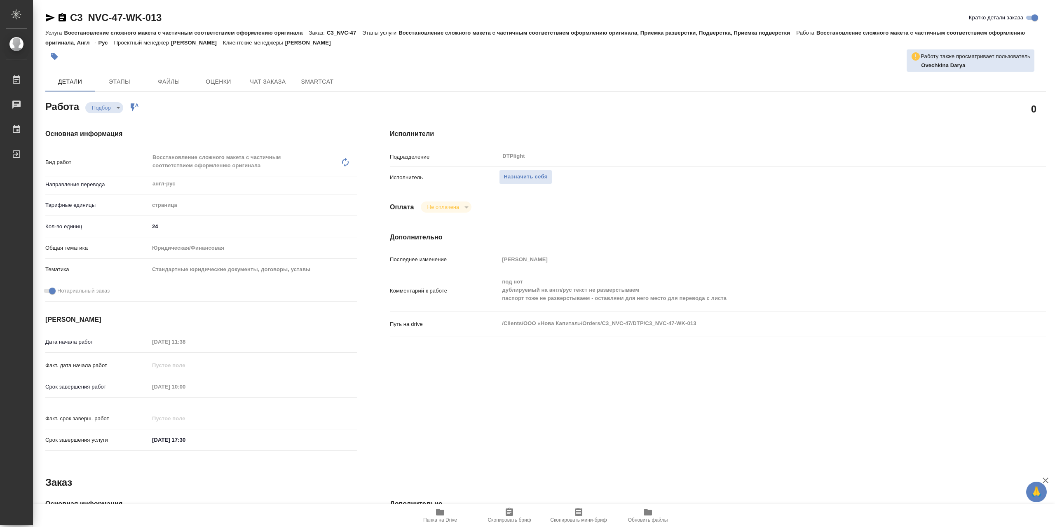  I want to click on p: Комментарий к работе, so click(444, 291).